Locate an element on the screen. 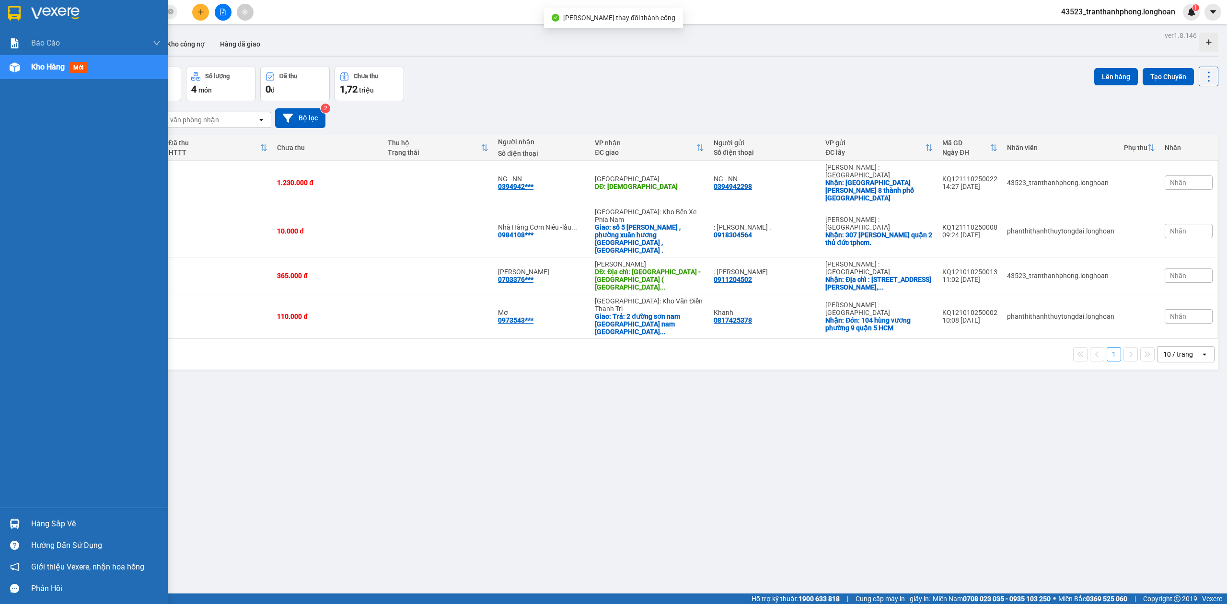  span: 4 is located at coordinates (194, 89).